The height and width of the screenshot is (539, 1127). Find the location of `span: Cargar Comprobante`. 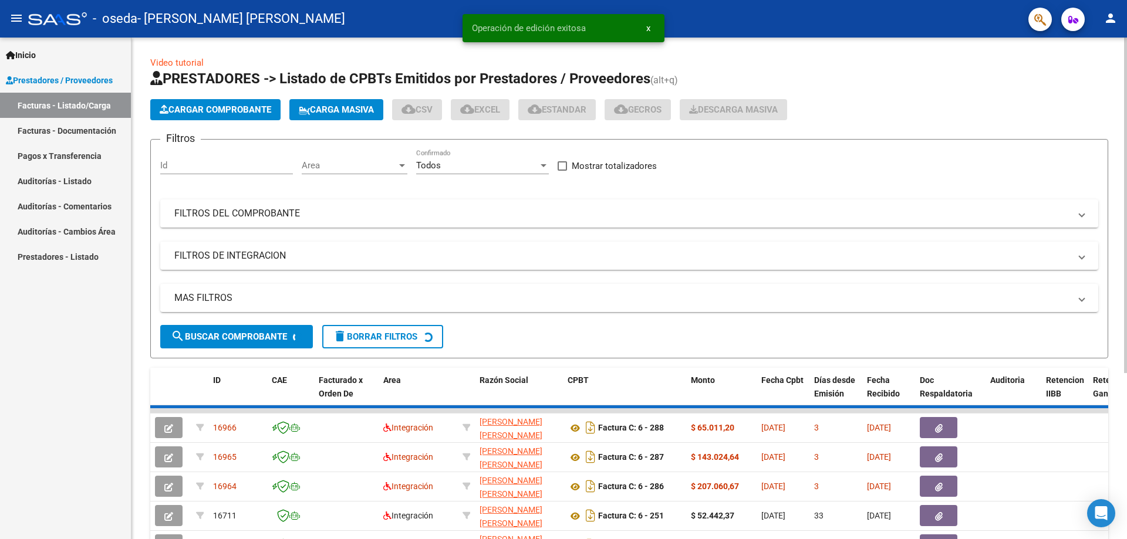

span: Cargar Comprobante is located at coordinates (215, 110).